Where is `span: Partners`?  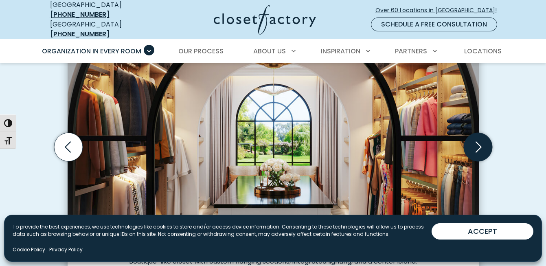 span: Partners is located at coordinates (411, 51).